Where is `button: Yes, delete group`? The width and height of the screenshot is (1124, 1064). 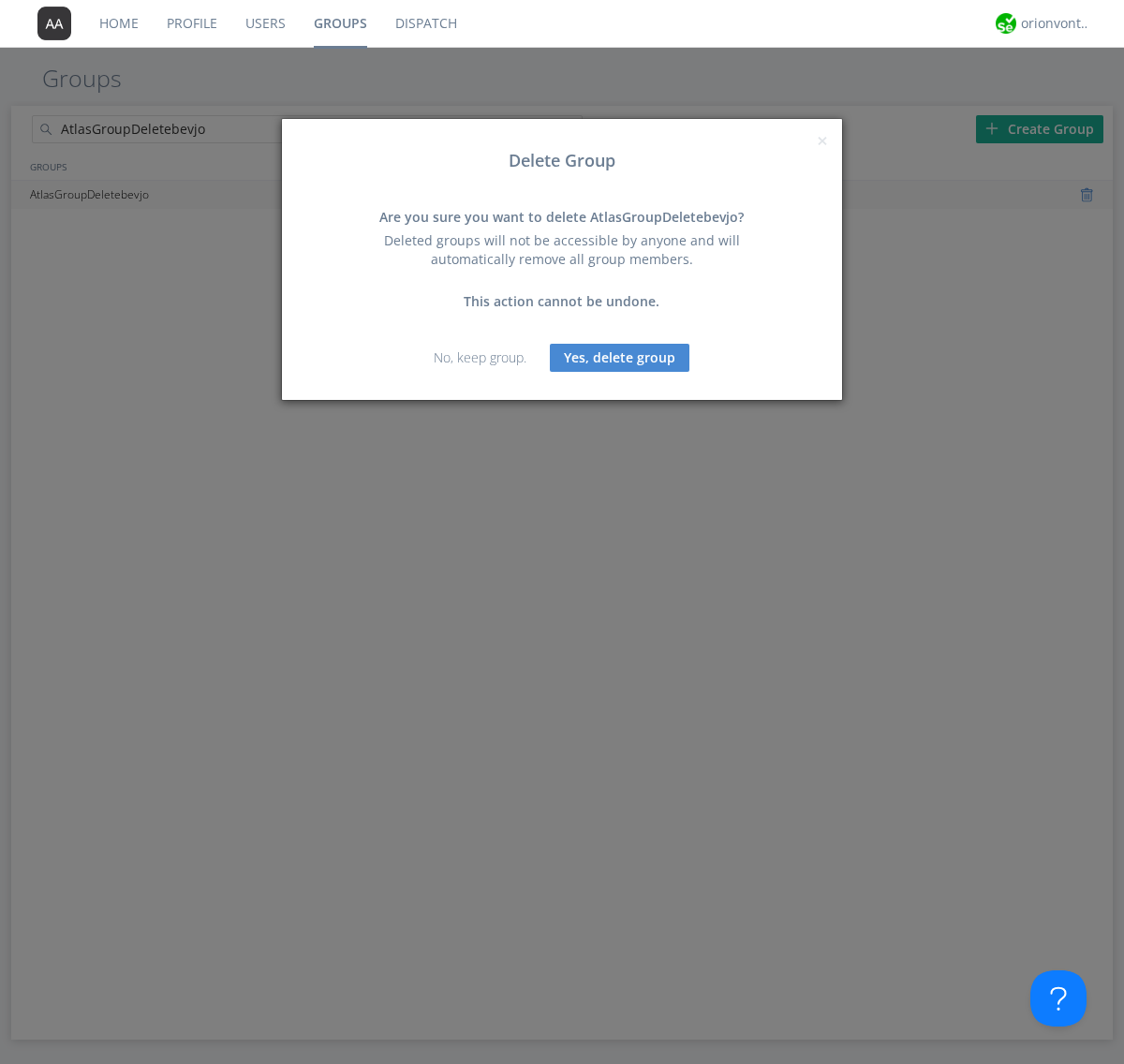
button: Yes, delete group is located at coordinates (619, 358).